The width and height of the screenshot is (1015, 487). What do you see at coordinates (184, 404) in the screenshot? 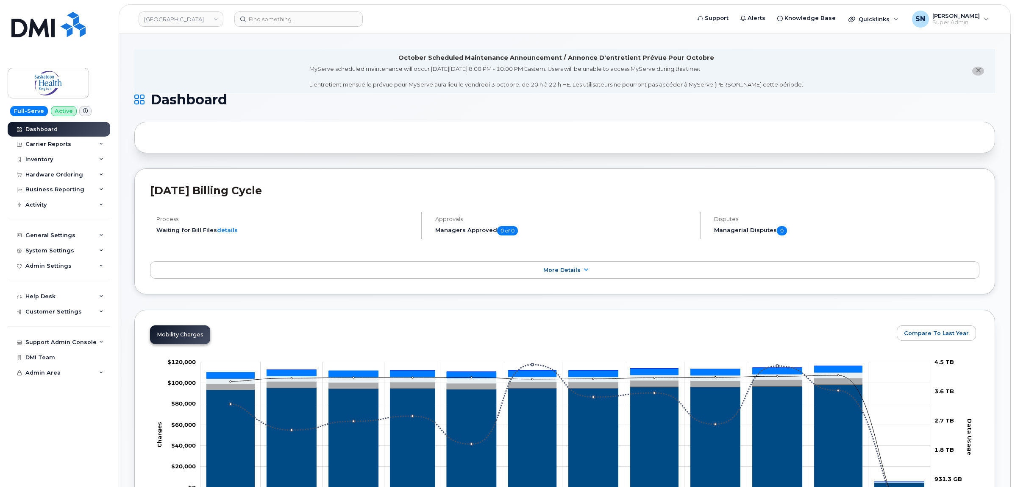
I see `tspan: $80,000` at bounding box center [184, 404].